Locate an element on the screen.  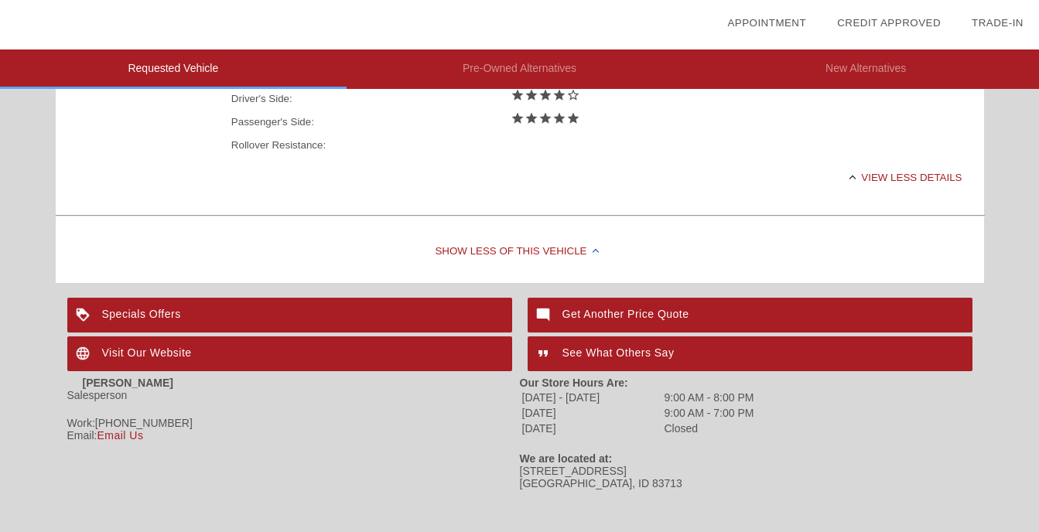
div: Rollover Resistance: is located at coordinates (405, 145).